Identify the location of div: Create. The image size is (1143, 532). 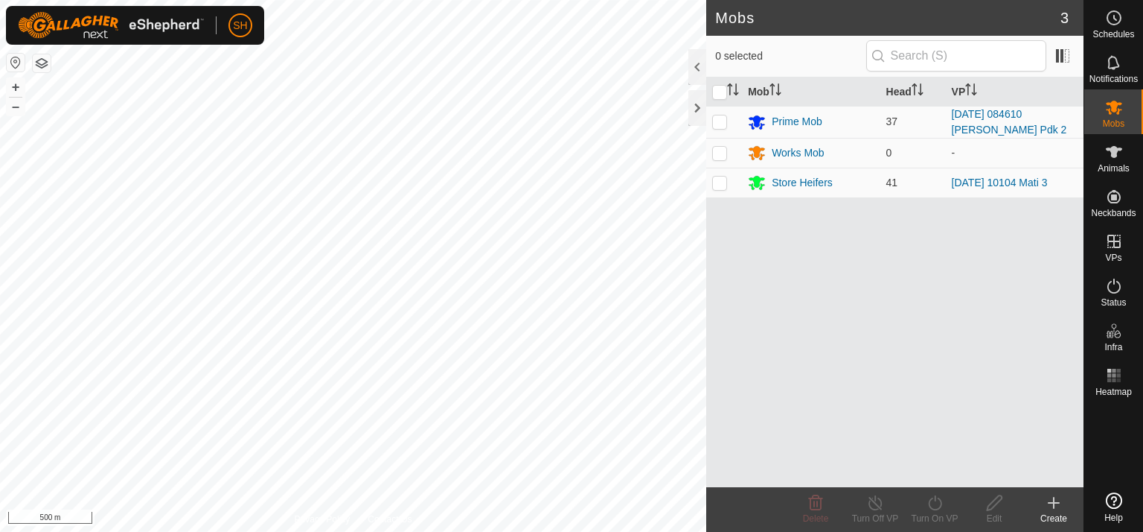
(1054, 518).